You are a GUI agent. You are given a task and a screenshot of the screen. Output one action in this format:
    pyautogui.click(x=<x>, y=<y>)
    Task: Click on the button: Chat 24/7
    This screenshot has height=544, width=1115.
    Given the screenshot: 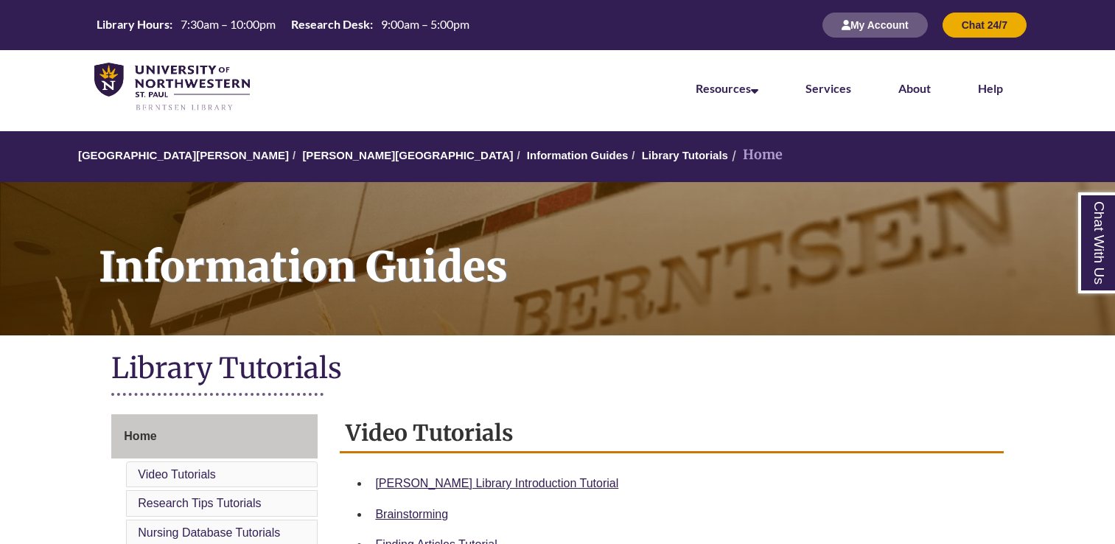 What is the action you would take?
    pyautogui.click(x=984, y=25)
    